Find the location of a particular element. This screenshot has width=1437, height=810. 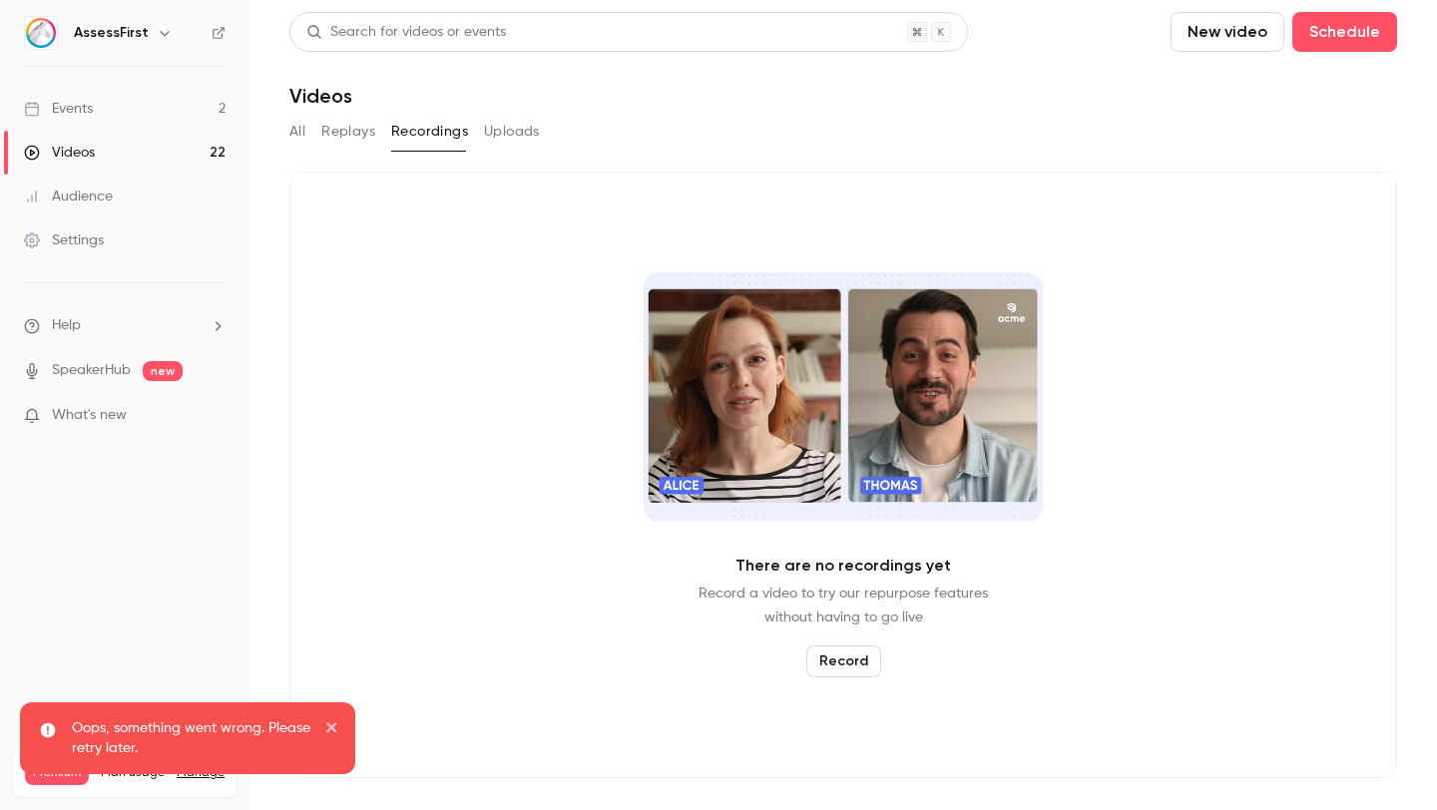

span: new is located at coordinates (163, 371).